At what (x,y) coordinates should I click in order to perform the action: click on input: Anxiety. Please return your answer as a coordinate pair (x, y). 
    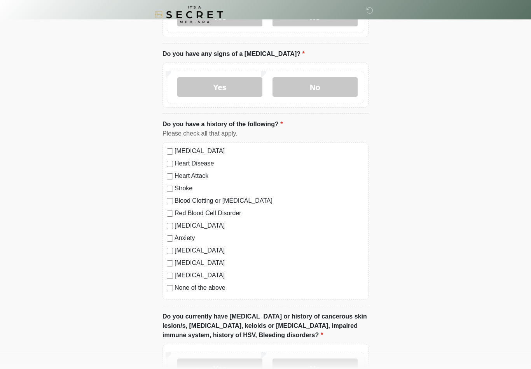
    Looking at the image, I should click on (170, 239).